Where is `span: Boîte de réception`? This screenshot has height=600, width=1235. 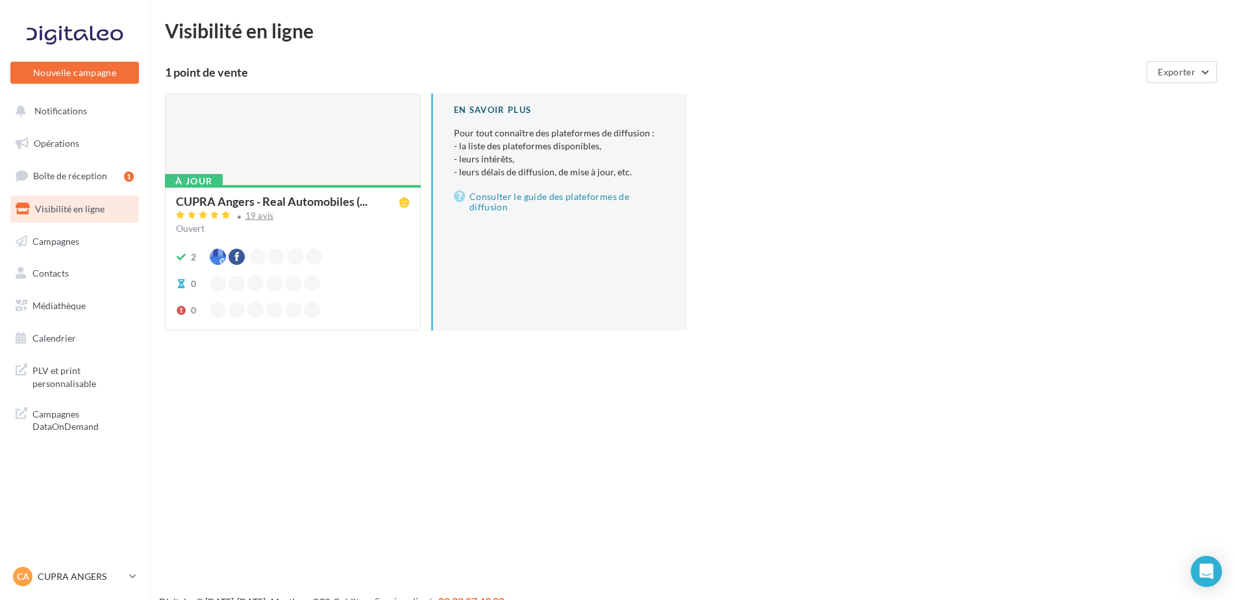 span: Boîte de réception is located at coordinates (70, 175).